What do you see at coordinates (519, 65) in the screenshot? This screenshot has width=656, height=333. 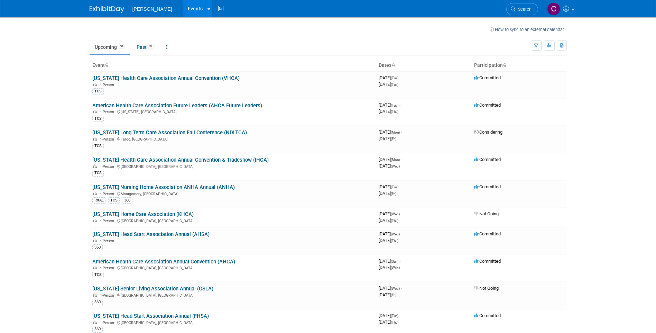 I see `th: Participation` at bounding box center [519, 65].